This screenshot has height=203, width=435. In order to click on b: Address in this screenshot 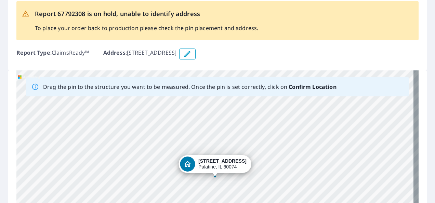, I will do `click(114, 53)`.